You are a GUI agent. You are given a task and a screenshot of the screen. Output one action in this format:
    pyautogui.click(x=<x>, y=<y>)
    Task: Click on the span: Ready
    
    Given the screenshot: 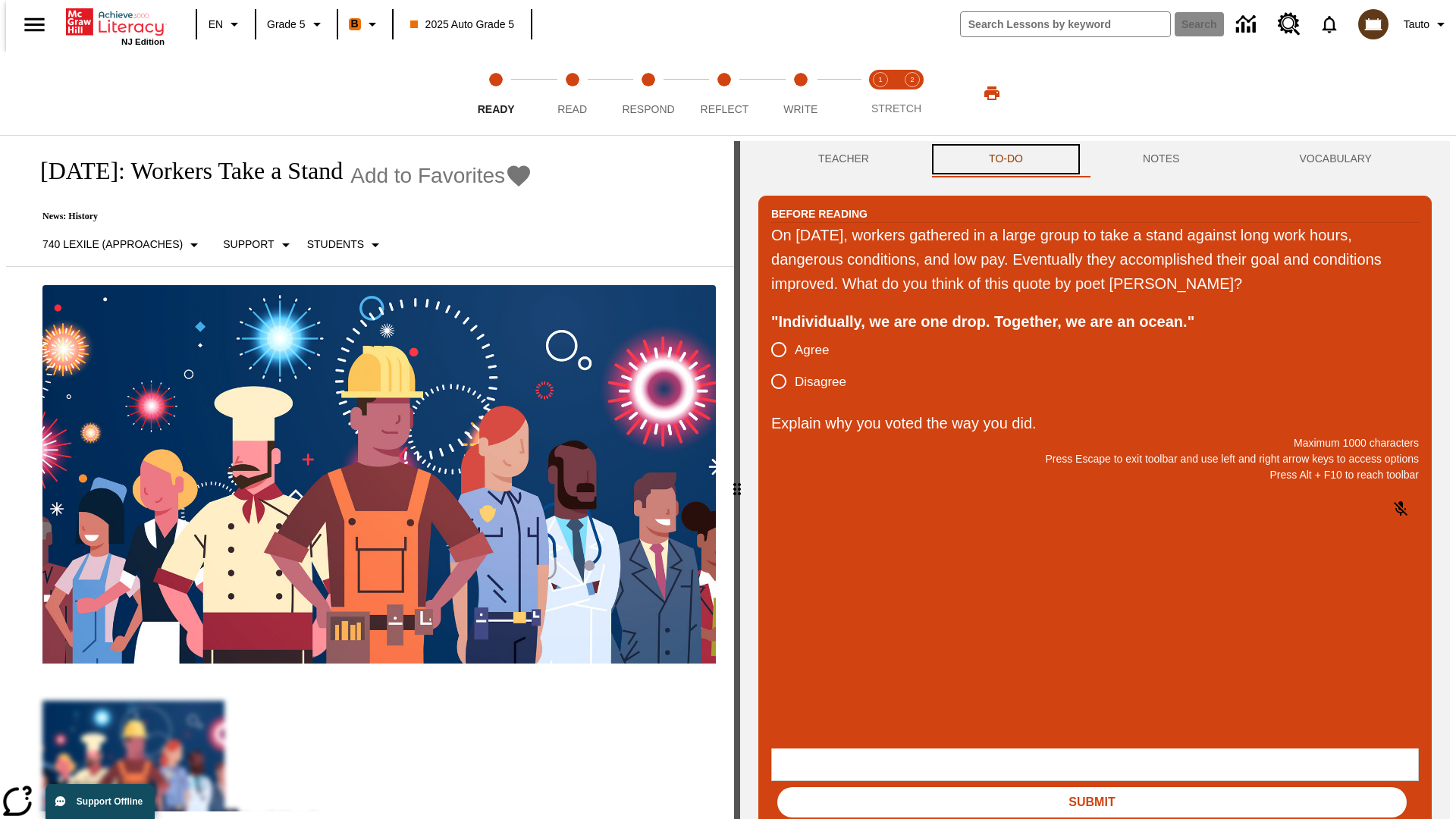 What is the action you would take?
    pyautogui.click(x=496, y=109)
    